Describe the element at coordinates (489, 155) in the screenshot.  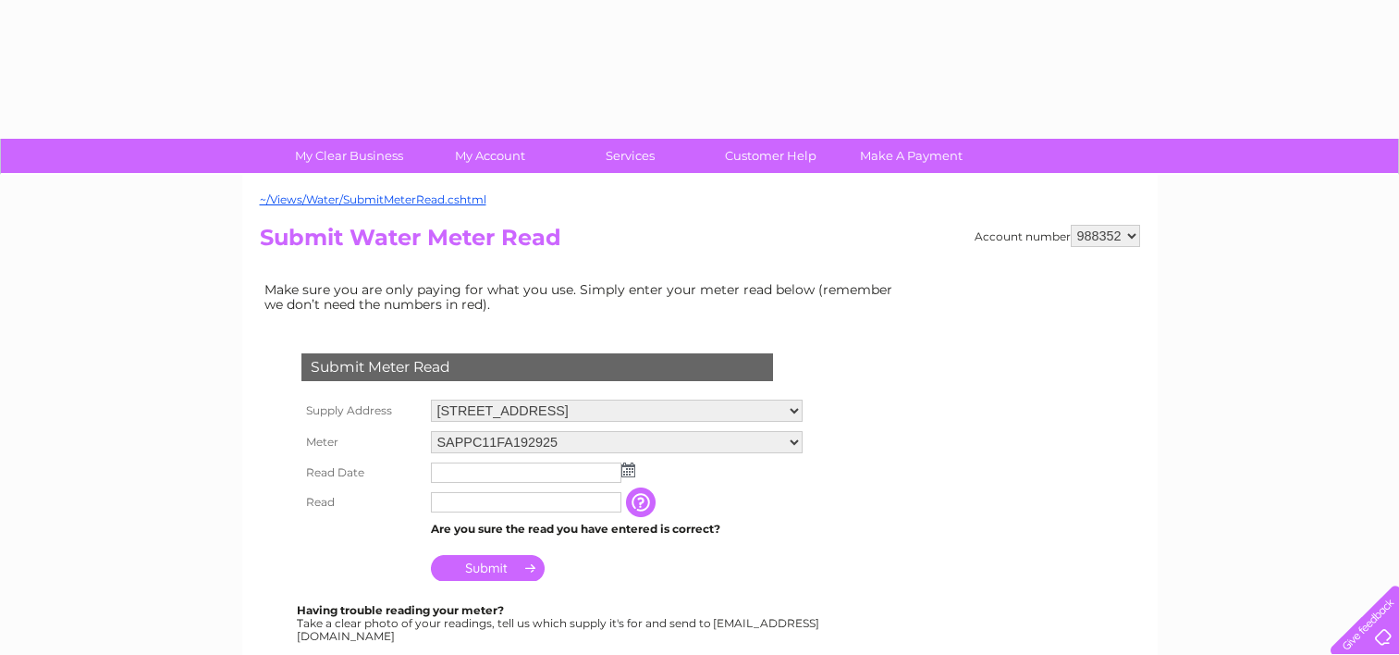
I see `a: My Account` at that location.